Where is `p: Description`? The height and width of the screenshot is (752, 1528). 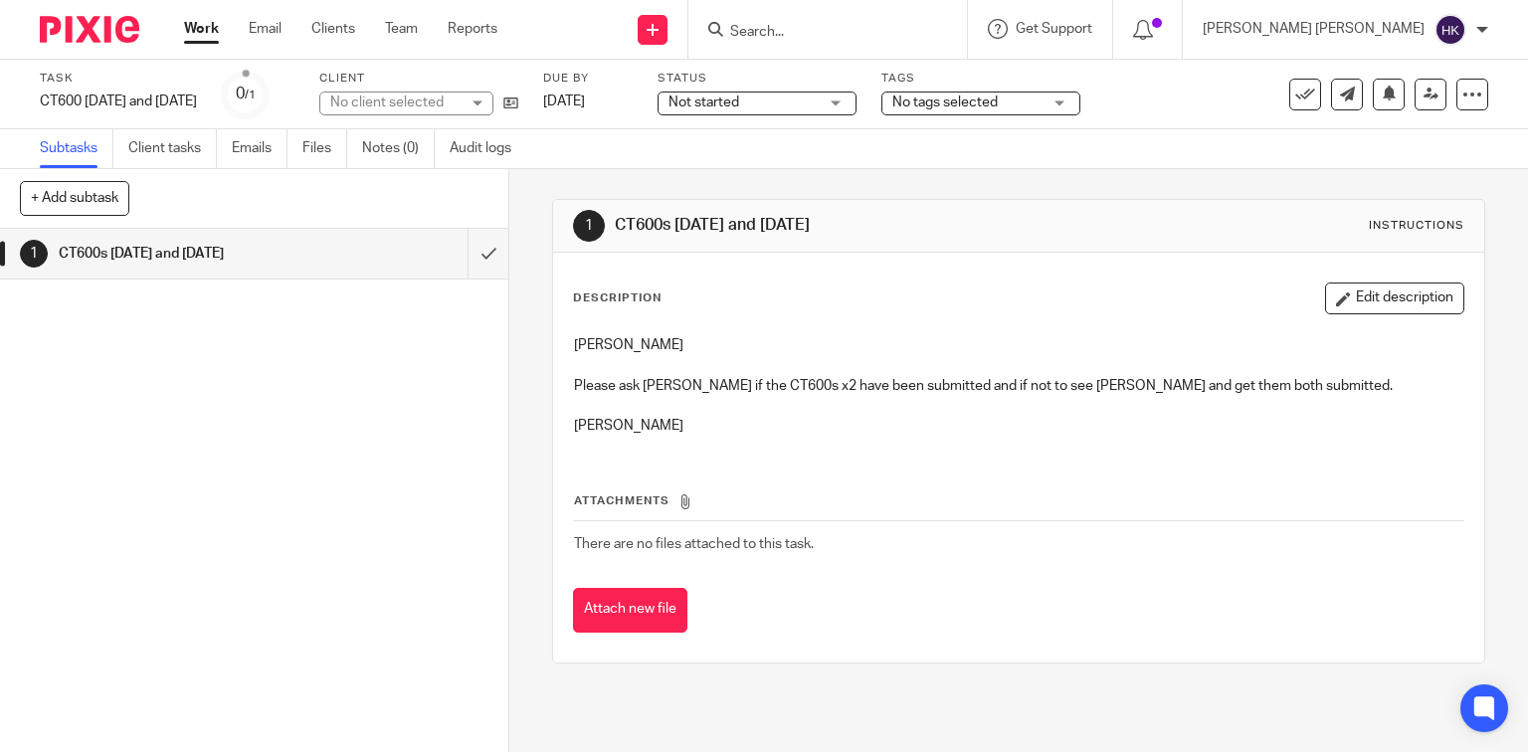
p: Description is located at coordinates (617, 298).